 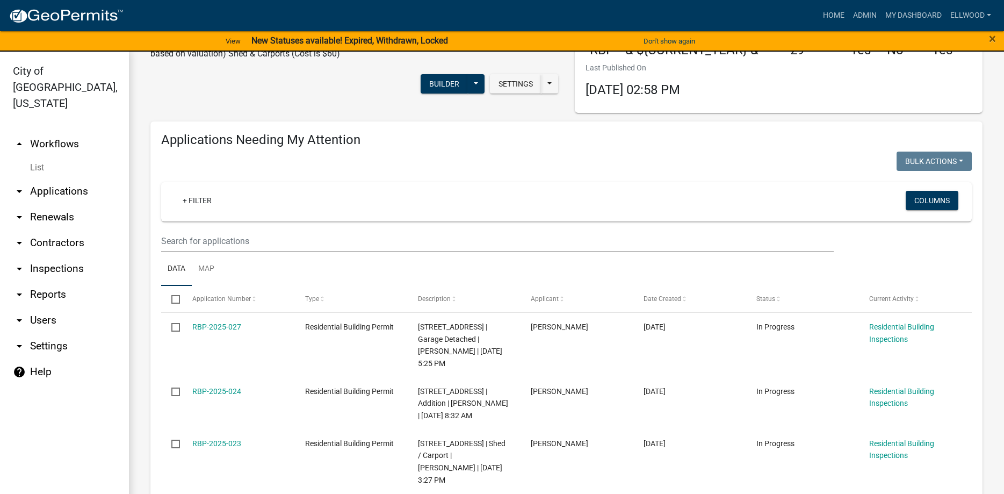 What do you see at coordinates (766, 299) in the screenshot?
I see `span: Status` at bounding box center [766, 299].